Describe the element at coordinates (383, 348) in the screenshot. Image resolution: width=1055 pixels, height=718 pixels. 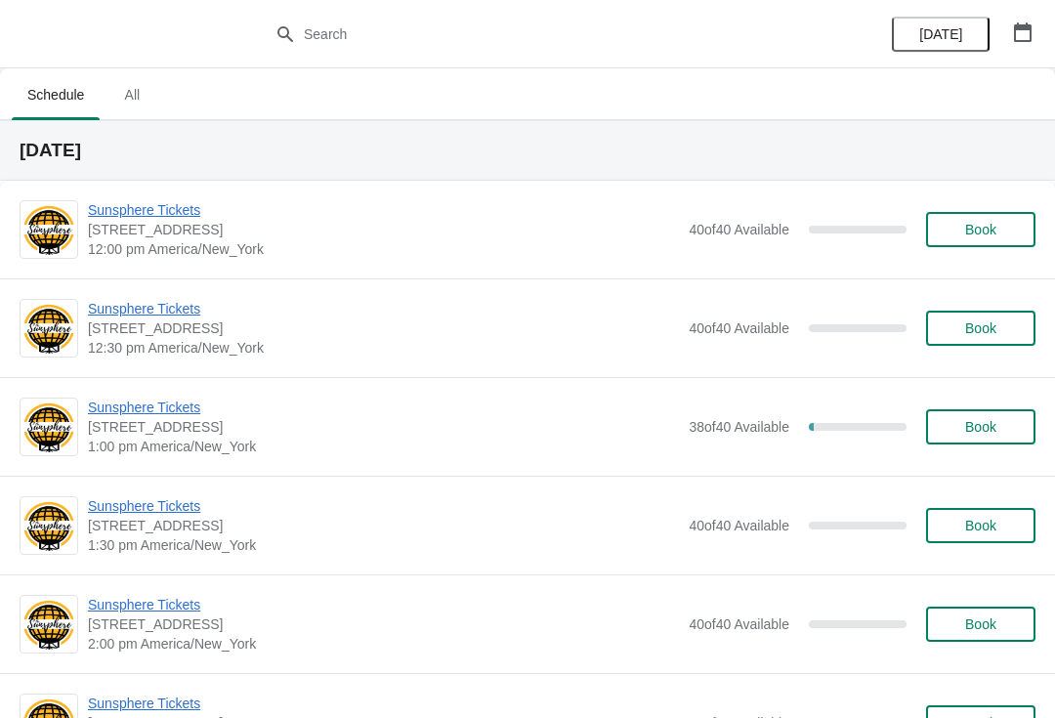
I see `span: 12:30 pm America/New_York` at that location.